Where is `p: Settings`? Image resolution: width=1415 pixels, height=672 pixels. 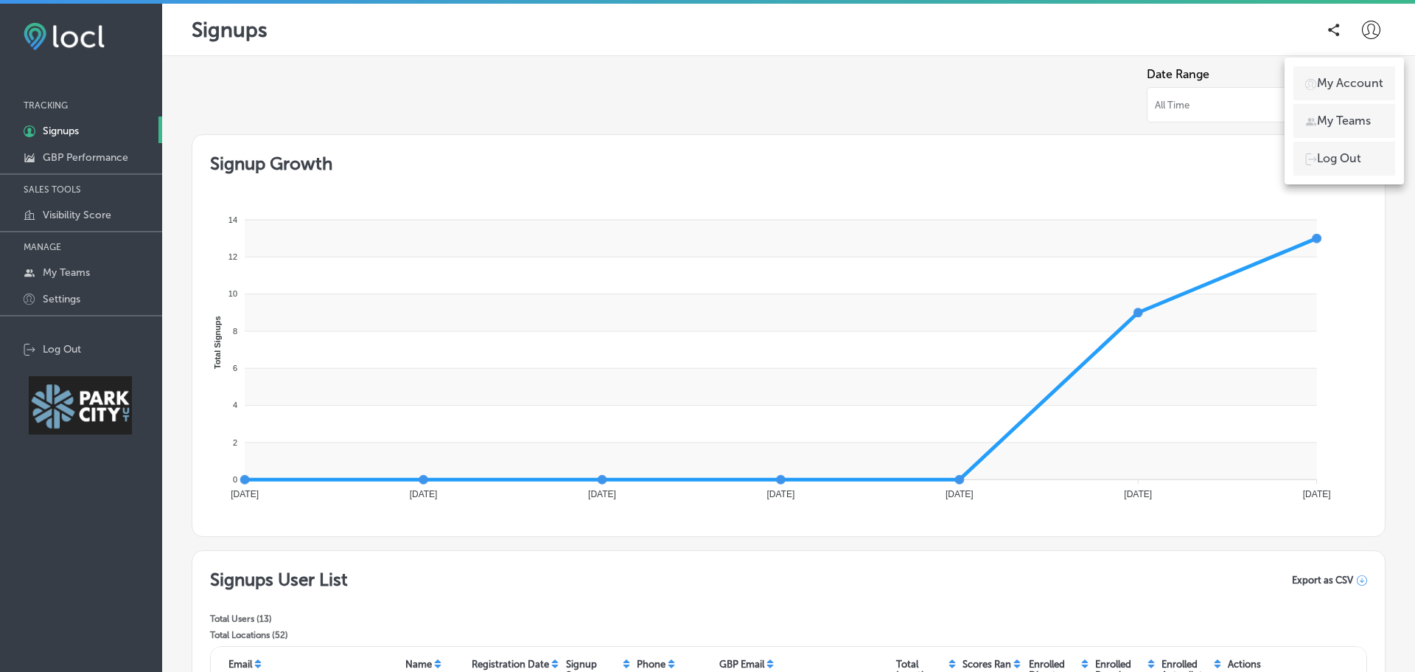
p: Settings is located at coordinates (61, 299).